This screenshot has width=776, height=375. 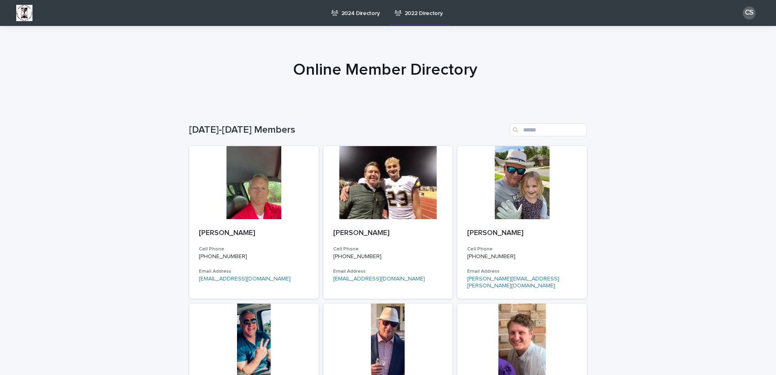 I want to click on div: Search, so click(x=548, y=130).